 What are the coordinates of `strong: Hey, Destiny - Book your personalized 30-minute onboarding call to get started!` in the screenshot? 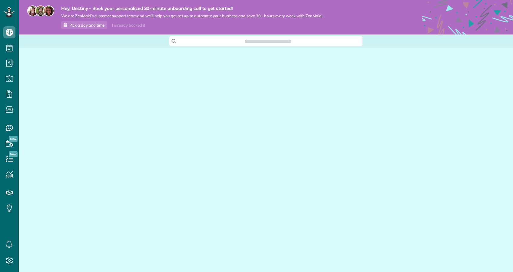 It's located at (192, 8).